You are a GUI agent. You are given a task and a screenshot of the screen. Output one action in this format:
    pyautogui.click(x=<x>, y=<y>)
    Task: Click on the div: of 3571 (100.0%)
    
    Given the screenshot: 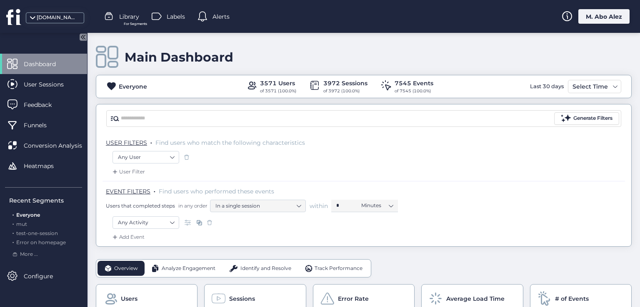 What is the action you would take?
    pyautogui.click(x=278, y=91)
    